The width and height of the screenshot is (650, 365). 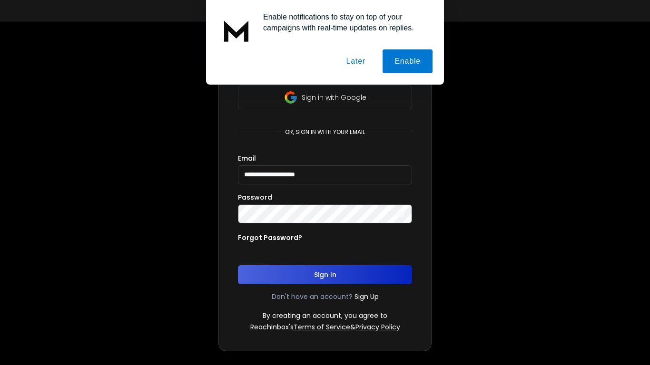 What do you see at coordinates (325, 132) in the screenshot?
I see `p: or, sign in with your email` at bounding box center [325, 132].